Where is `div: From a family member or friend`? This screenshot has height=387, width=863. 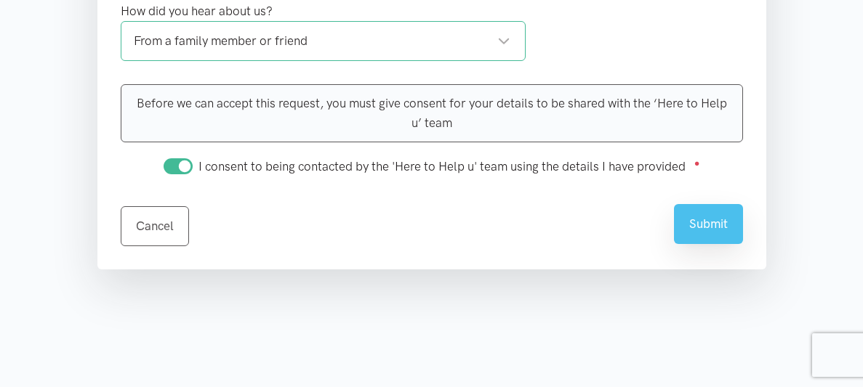
div: From a family member or friend is located at coordinates (322, 41).